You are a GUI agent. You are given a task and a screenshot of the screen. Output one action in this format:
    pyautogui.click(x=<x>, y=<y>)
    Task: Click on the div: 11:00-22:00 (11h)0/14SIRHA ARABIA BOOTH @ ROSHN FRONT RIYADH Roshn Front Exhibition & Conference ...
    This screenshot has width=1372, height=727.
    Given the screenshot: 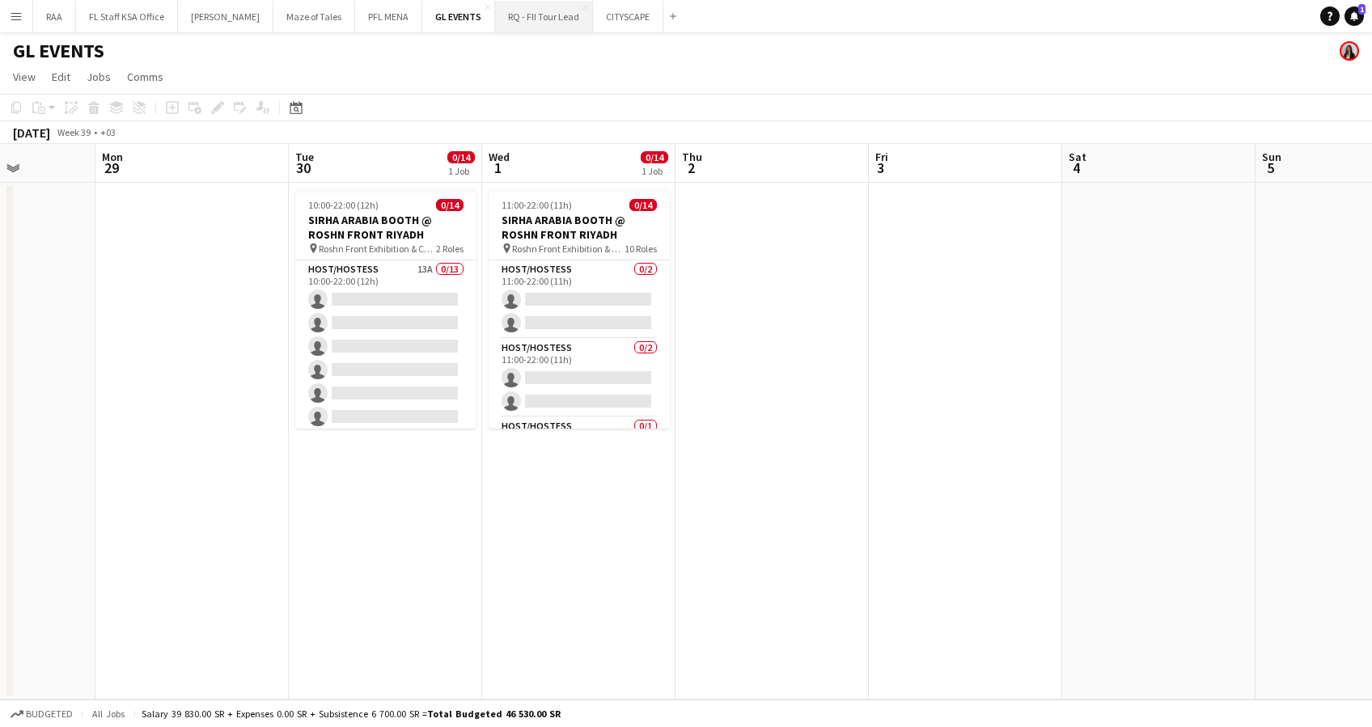 What is the action you would take?
    pyautogui.click(x=579, y=309)
    